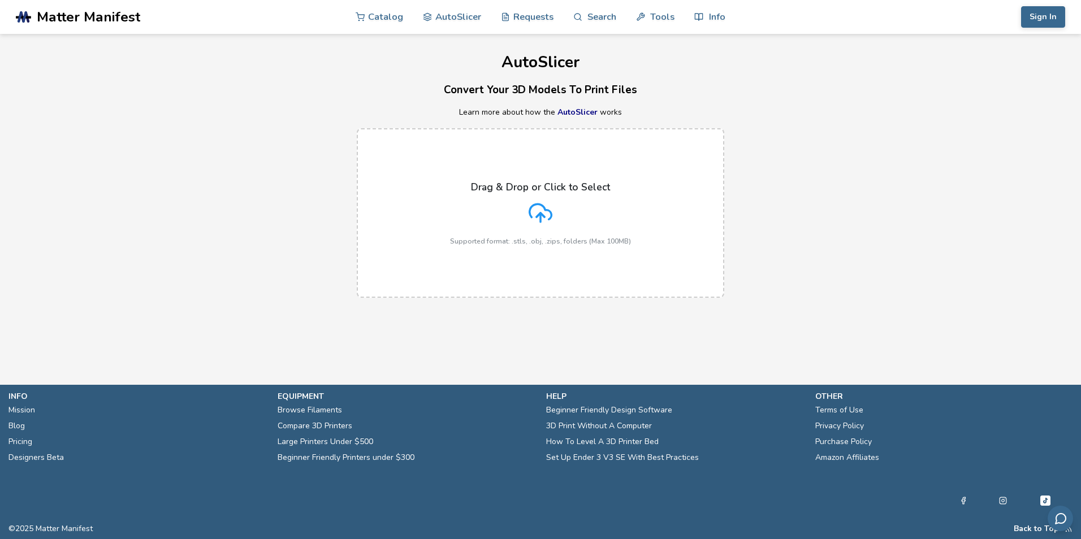  I want to click on p: help, so click(675, 396).